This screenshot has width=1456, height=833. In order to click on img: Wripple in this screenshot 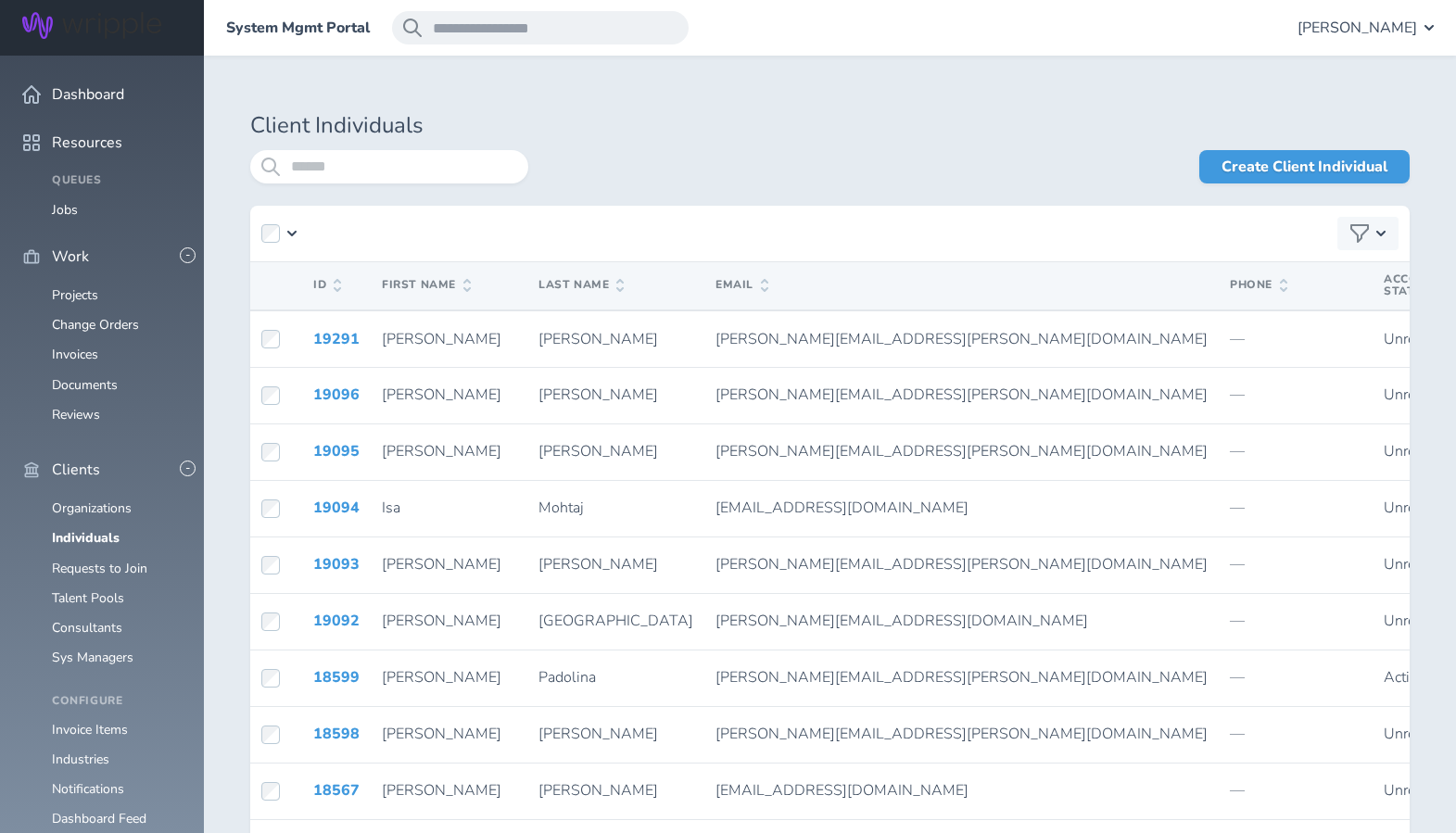, I will do `click(92, 25)`.